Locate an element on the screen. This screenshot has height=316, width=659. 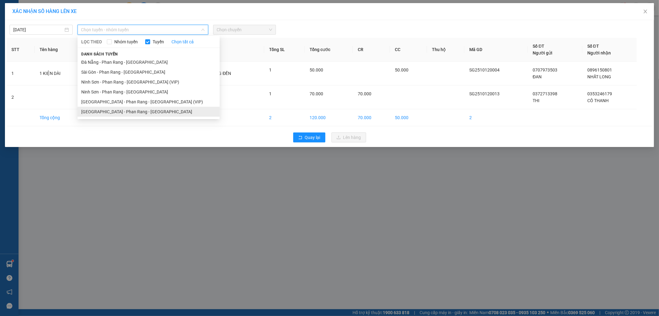
span: Người nhận is located at coordinates (599, 53).